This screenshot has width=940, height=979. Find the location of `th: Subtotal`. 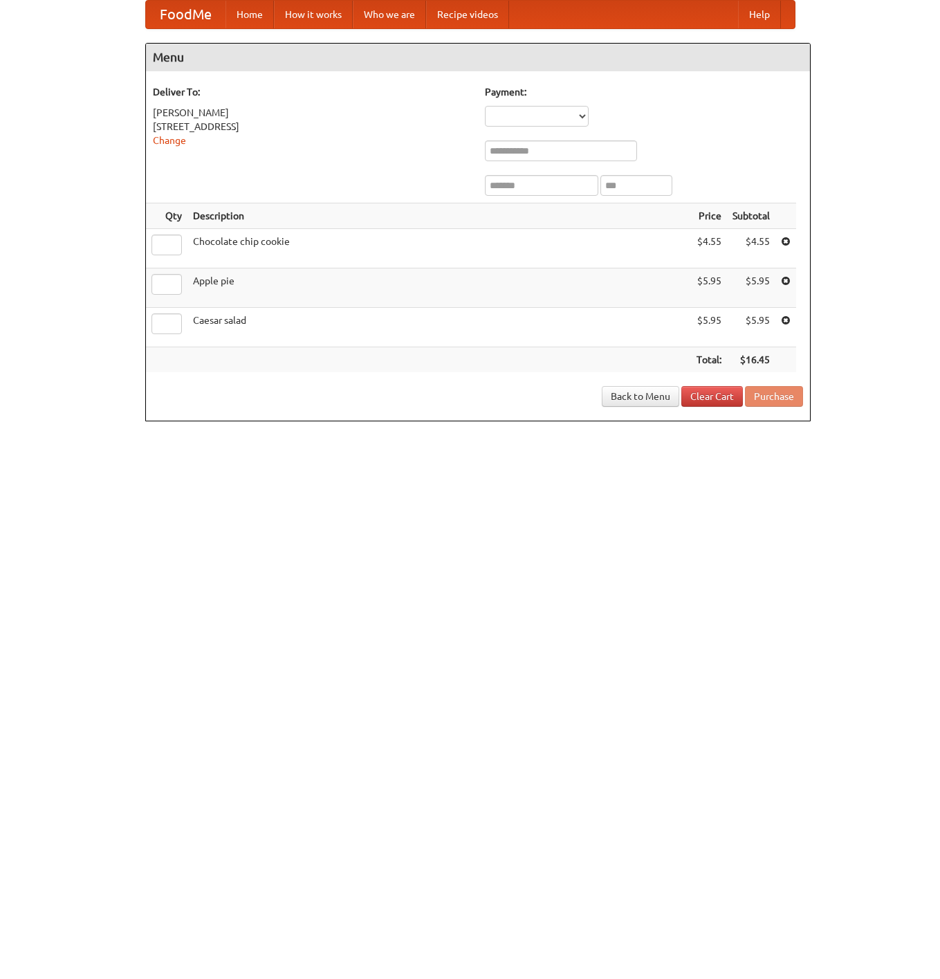

th: Subtotal is located at coordinates (751, 216).